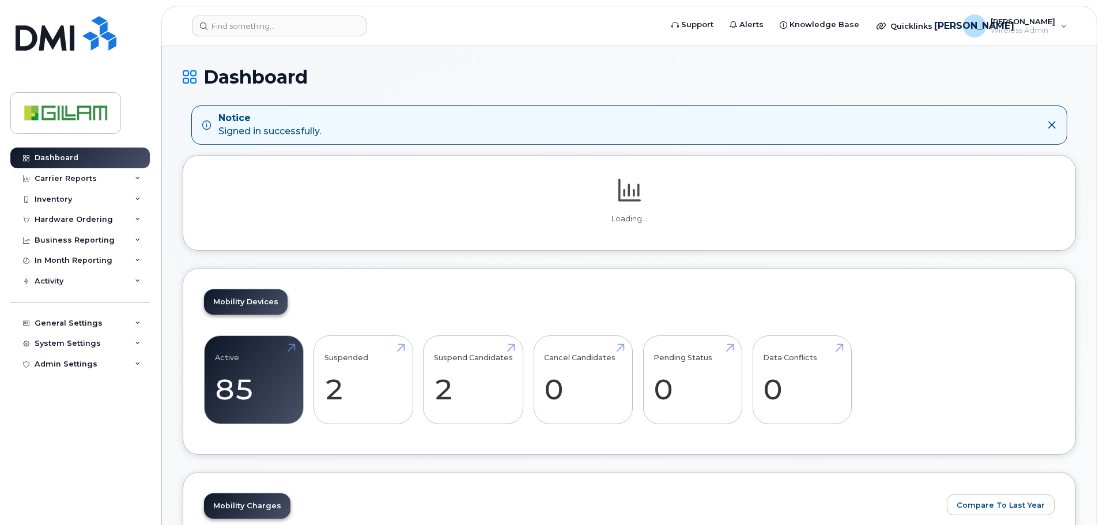  What do you see at coordinates (270, 118) in the screenshot?
I see `strong: Notice` at bounding box center [270, 118].